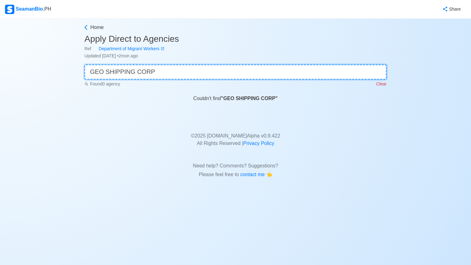  What do you see at coordinates (235, 49) in the screenshot?
I see `div: Ref` at bounding box center [235, 49].